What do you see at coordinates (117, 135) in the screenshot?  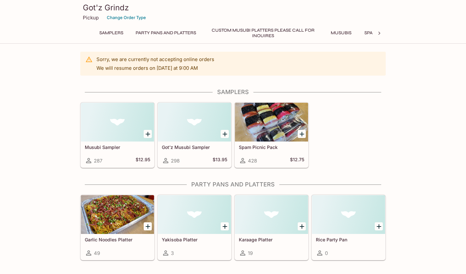 I see `a: Musubi Sampler287$12.95` at bounding box center [117, 135].